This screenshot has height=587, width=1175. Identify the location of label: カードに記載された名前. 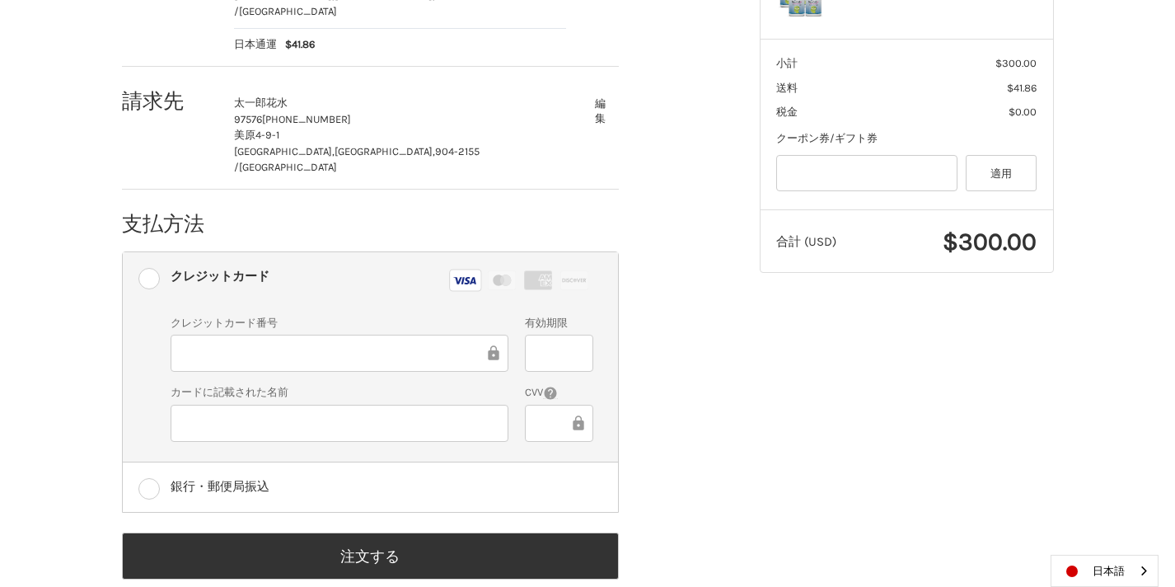
(340, 392).